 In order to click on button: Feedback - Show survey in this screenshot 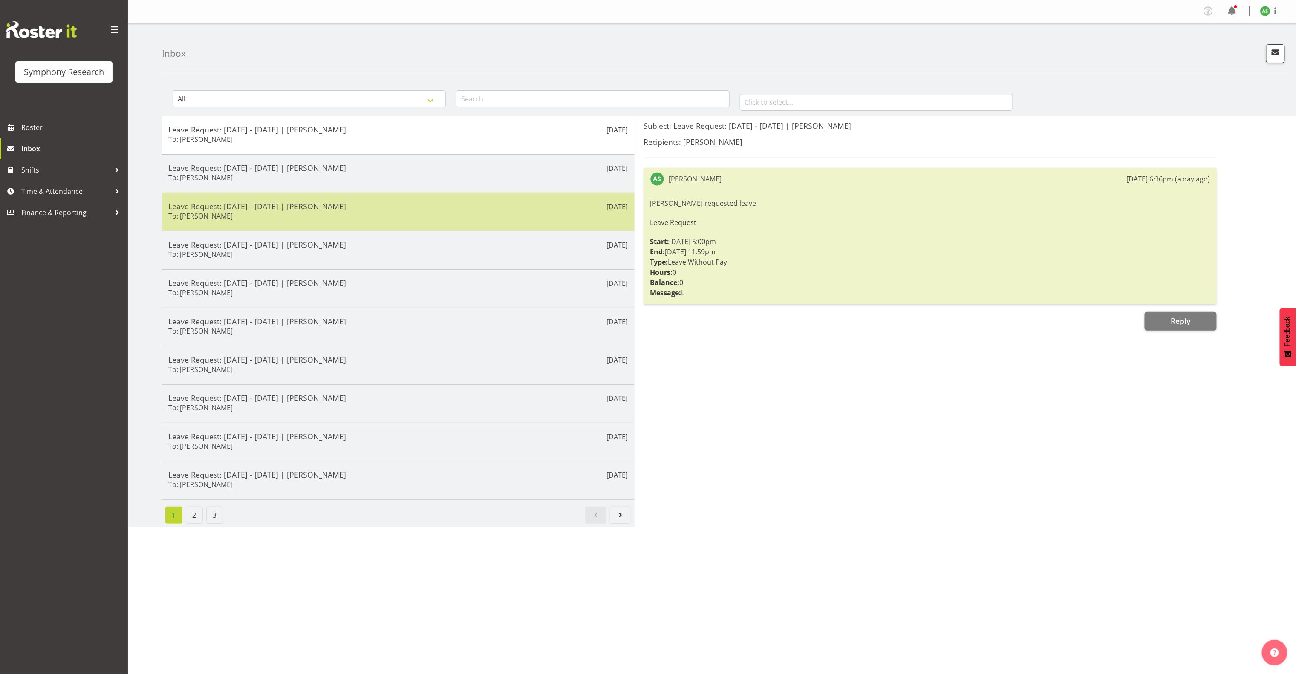, I will do `click(1288, 337)`.